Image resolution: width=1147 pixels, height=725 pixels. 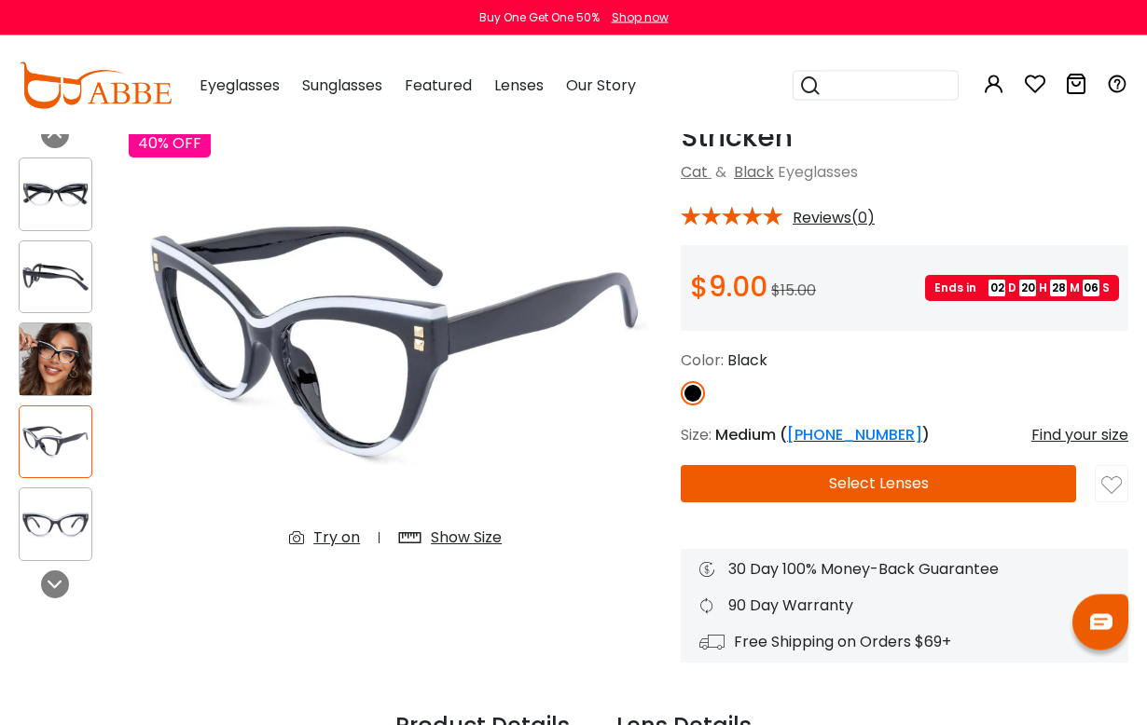 What do you see at coordinates (539, 18) in the screenshot?
I see `div: Buy One Get One 50%` at bounding box center [539, 18].